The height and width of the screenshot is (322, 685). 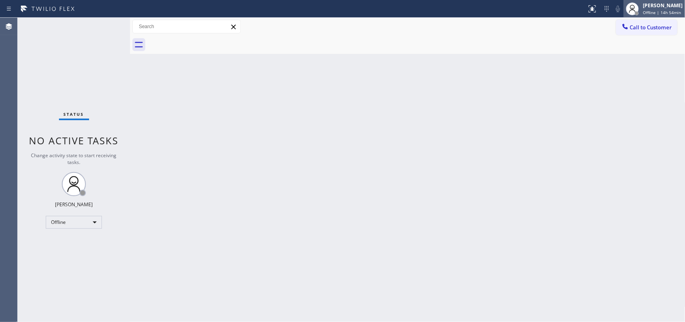 What do you see at coordinates (647, 27) in the screenshot?
I see `button: Call to Customer` at bounding box center [647, 27].